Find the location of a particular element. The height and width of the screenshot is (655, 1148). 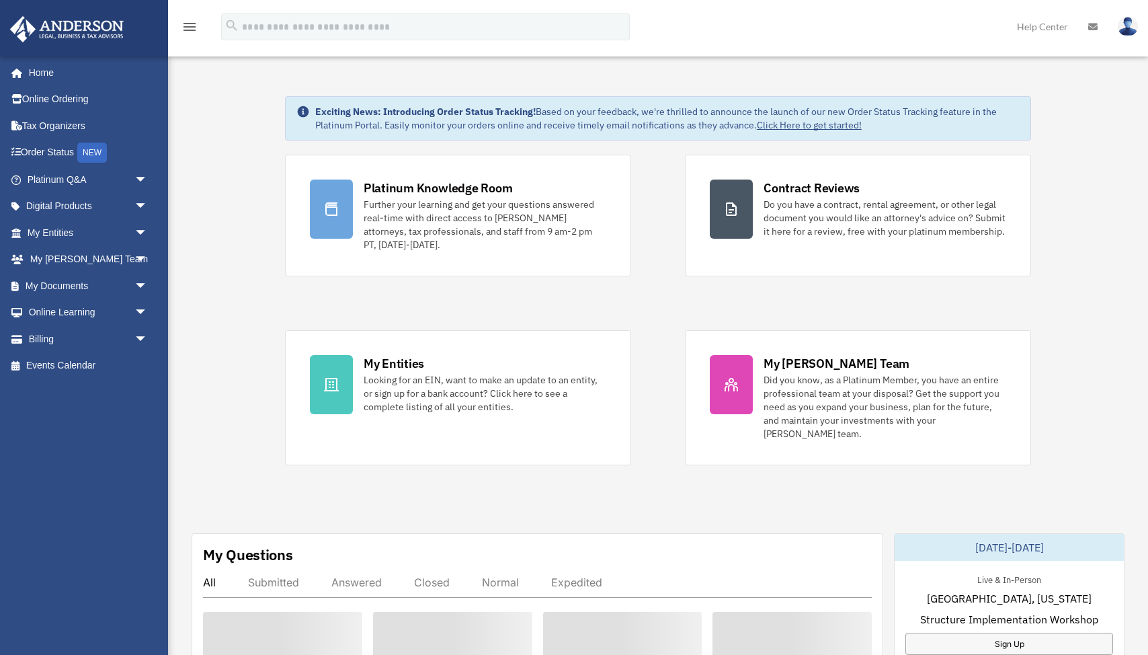

i: menu is located at coordinates (190, 27).